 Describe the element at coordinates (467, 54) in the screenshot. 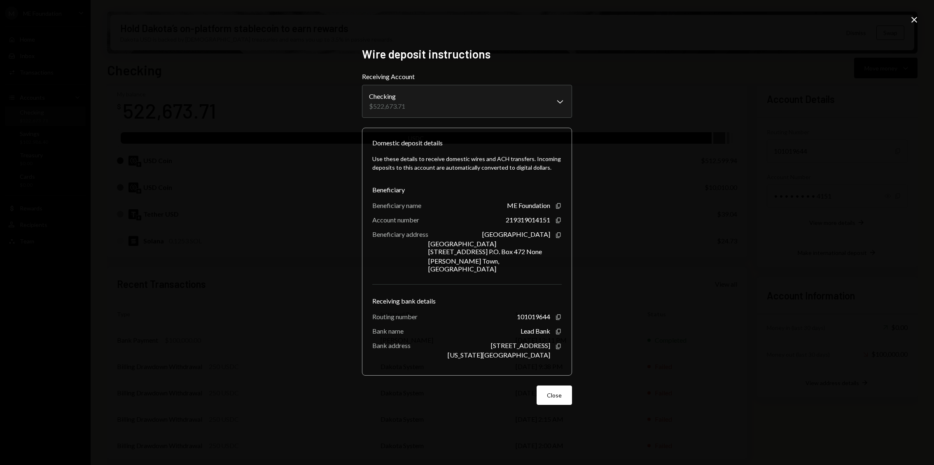

I see `h2: Wire deposit instructions` at that location.